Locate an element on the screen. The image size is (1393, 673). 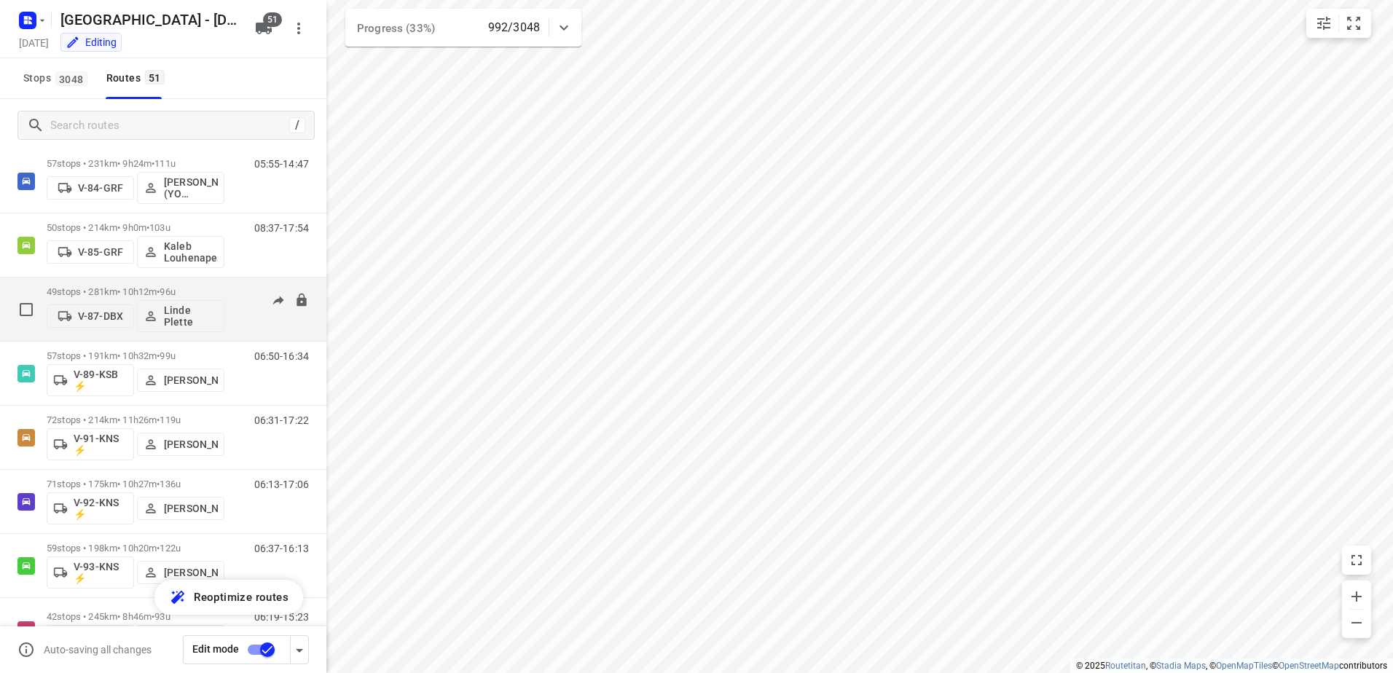
p: 57 stops • 191km • 10h32m is located at coordinates (136, 356).